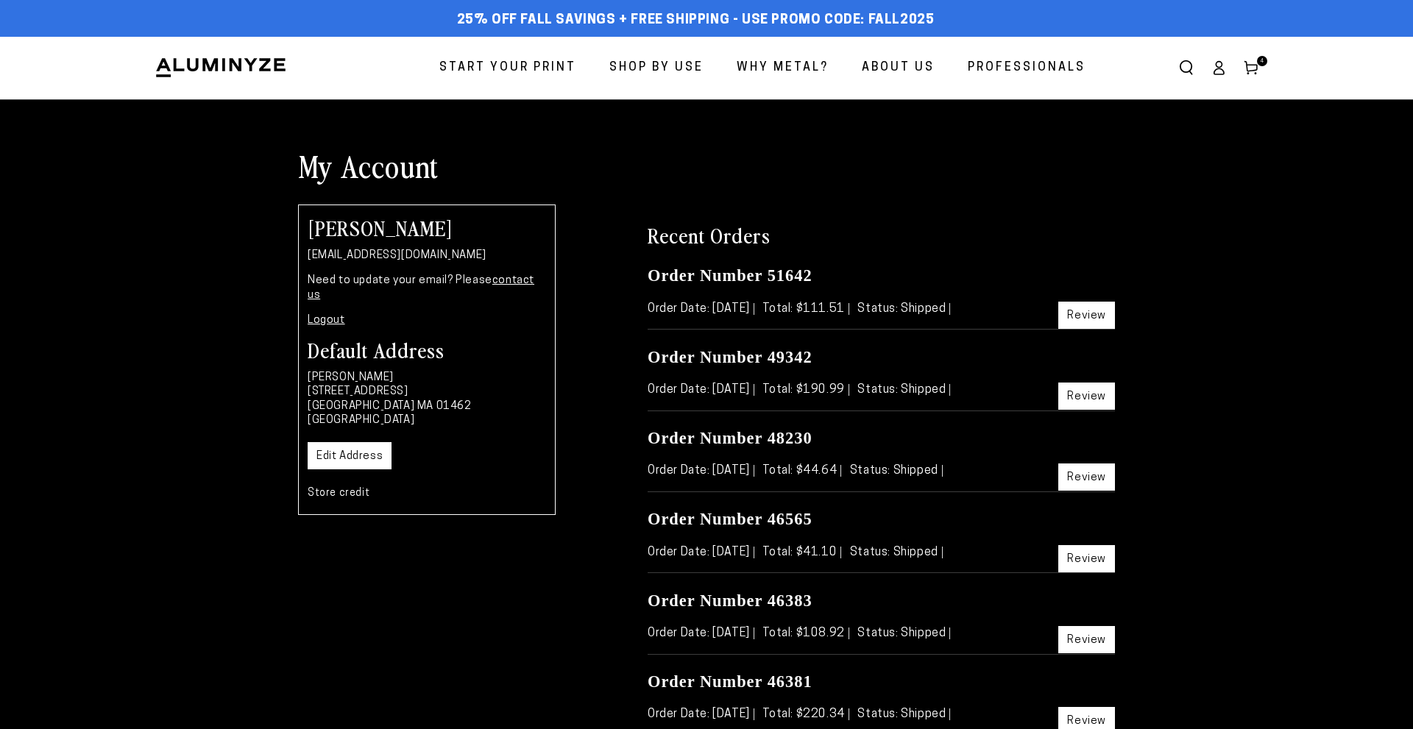 The height and width of the screenshot is (729, 1413). I want to click on a: About Us, so click(898, 68).